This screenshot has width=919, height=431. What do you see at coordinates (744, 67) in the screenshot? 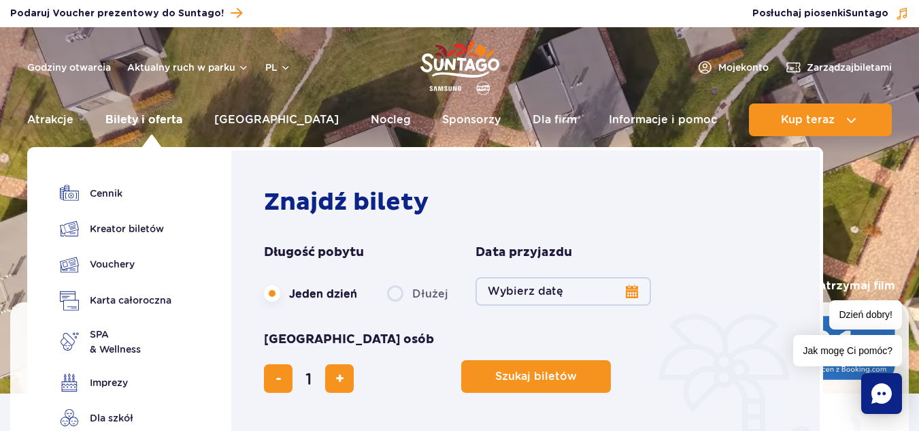
I see `span: Moje konto` at bounding box center [744, 67].